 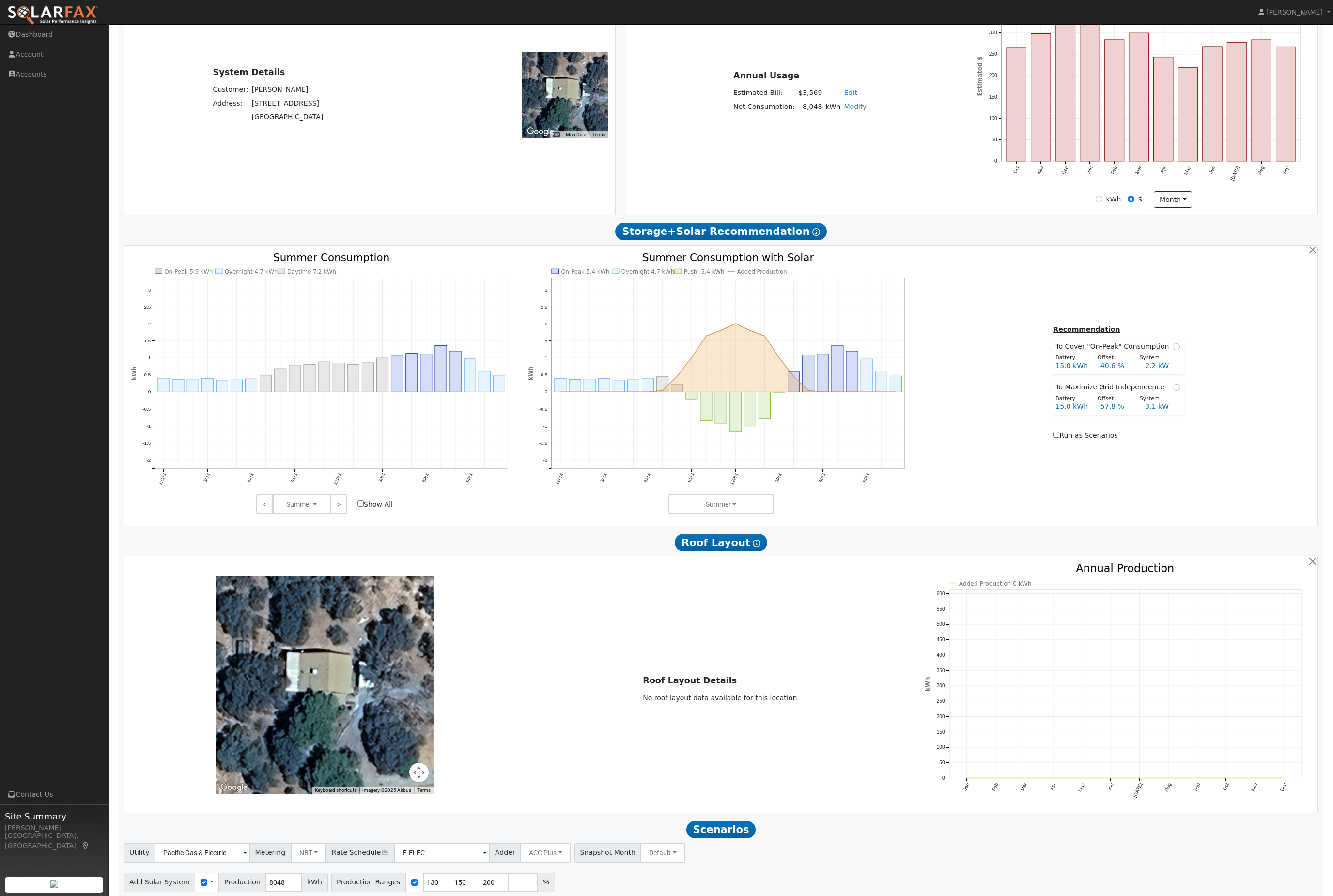 What do you see at coordinates (940, 639) in the screenshot?
I see `text: 450` at bounding box center [940, 639].